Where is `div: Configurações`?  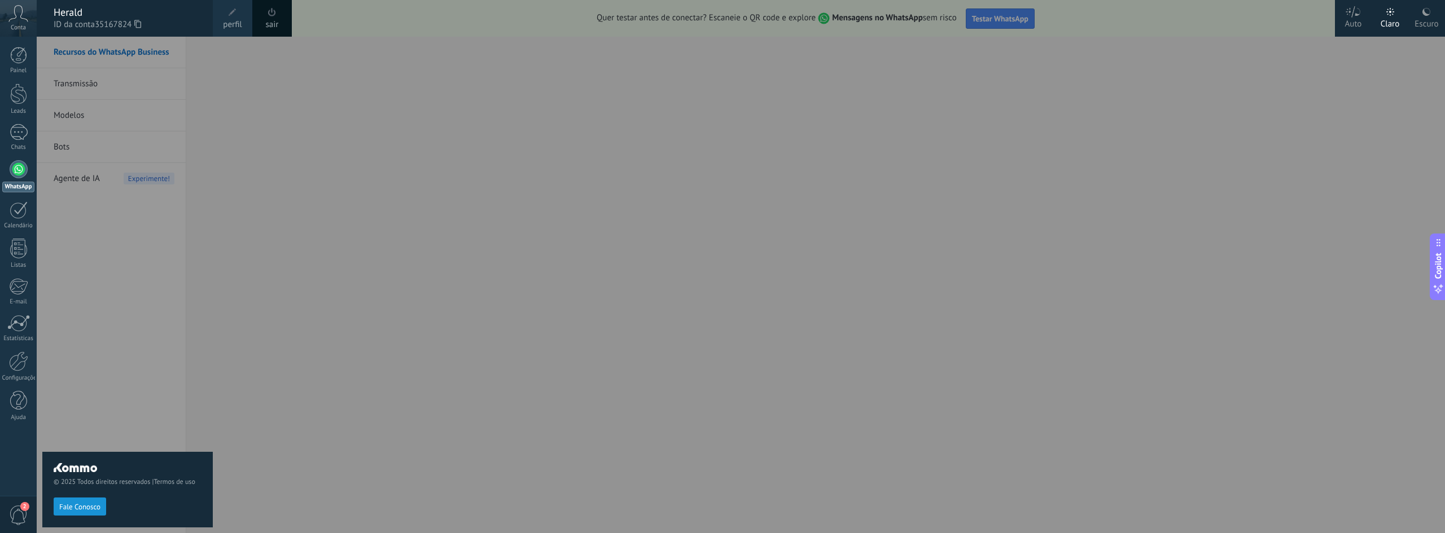 div: Configurações is located at coordinates (19, 378).